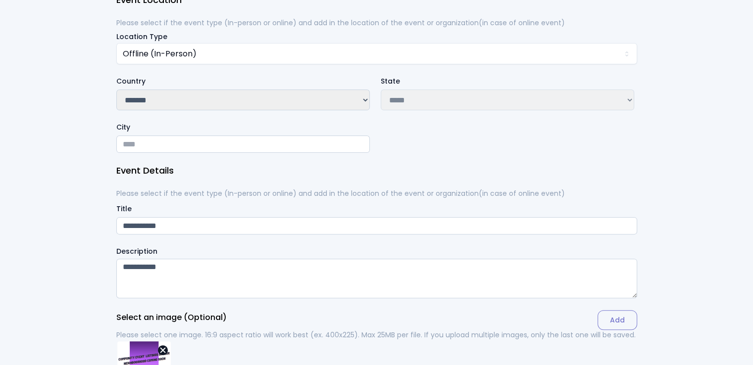 Image resolution: width=753 pixels, height=365 pixels. What do you see at coordinates (390, 81) in the screenshot?
I see `label: State` at bounding box center [390, 81].